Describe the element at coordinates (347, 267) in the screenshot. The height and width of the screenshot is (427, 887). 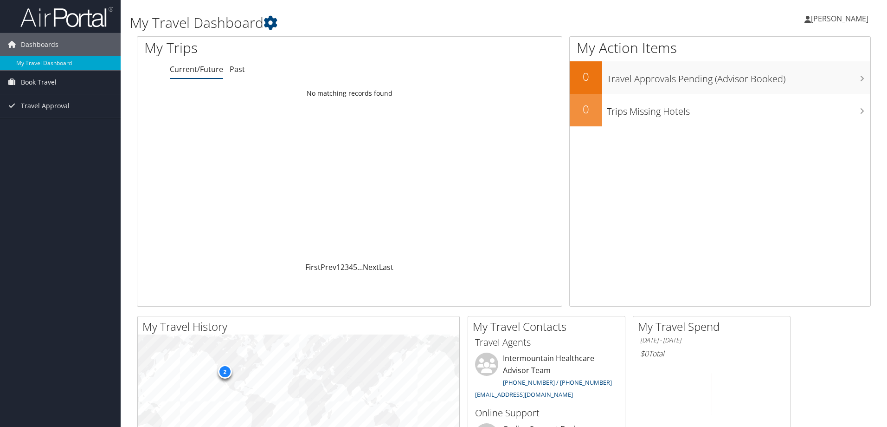
I see `a: 3` at that location.